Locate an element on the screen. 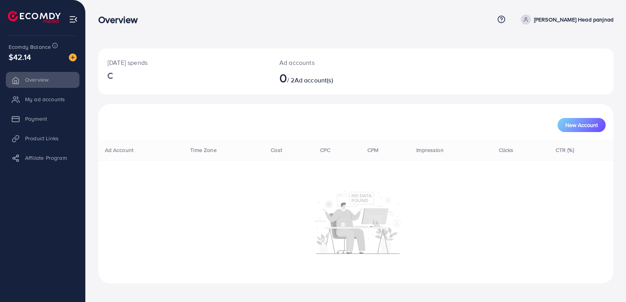 The width and height of the screenshot is (626, 302). span: $42.14 is located at coordinates (20, 57).